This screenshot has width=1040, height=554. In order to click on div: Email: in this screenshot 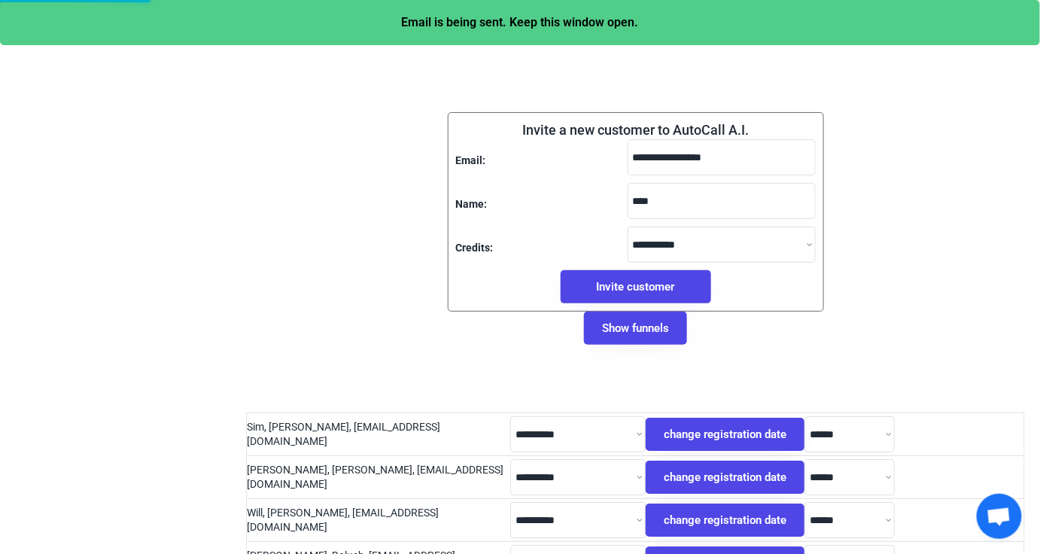, I will do `click(471, 161)`.